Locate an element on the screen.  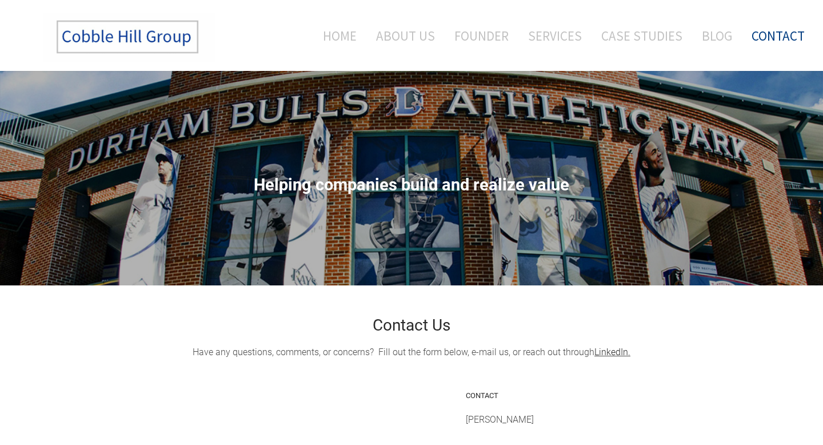
img: The Cobble Hill Group LLC is located at coordinates (129, 37).